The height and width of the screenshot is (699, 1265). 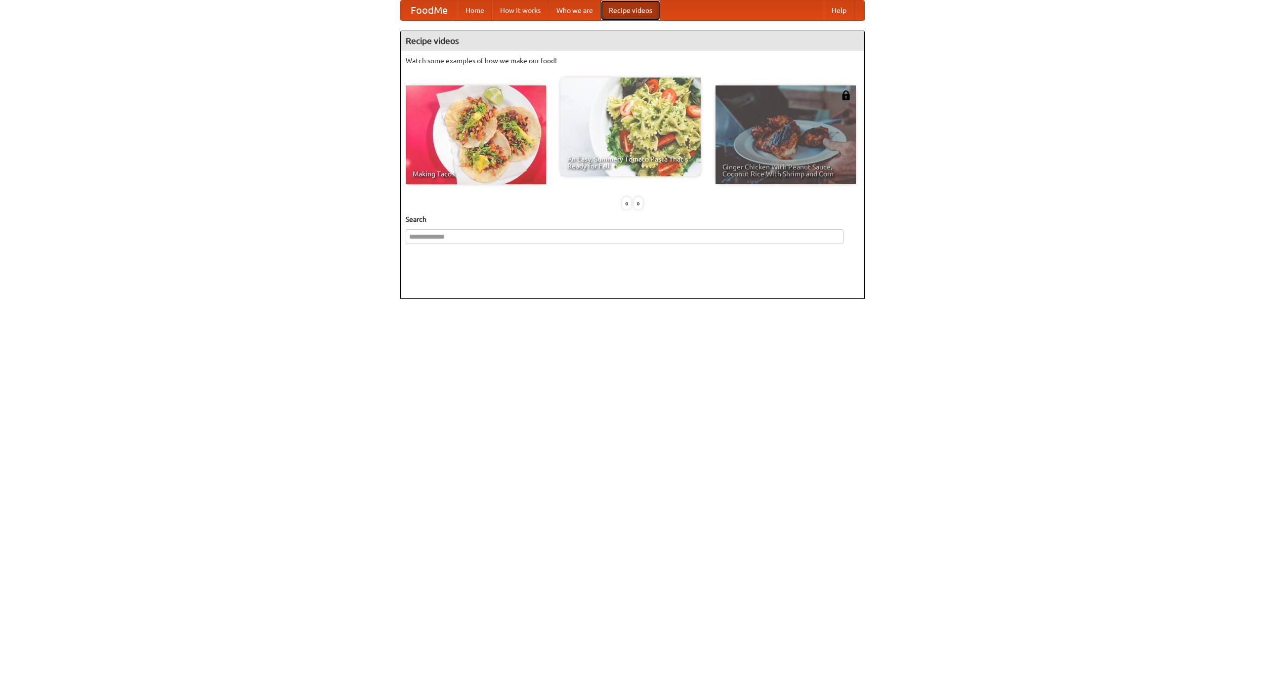 I want to click on span: Making Tacos, so click(x=476, y=174).